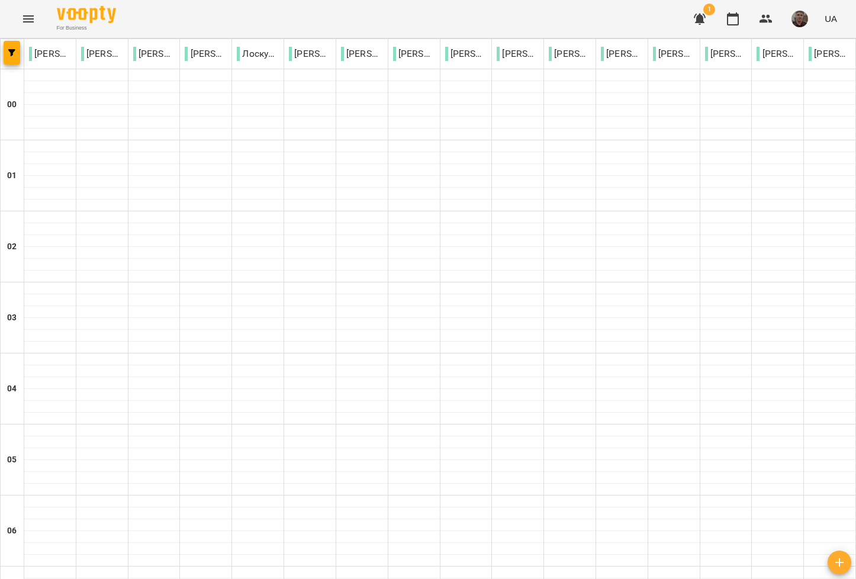  Describe the element at coordinates (12, 318) in the screenshot. I see `h6: 03` at that location.